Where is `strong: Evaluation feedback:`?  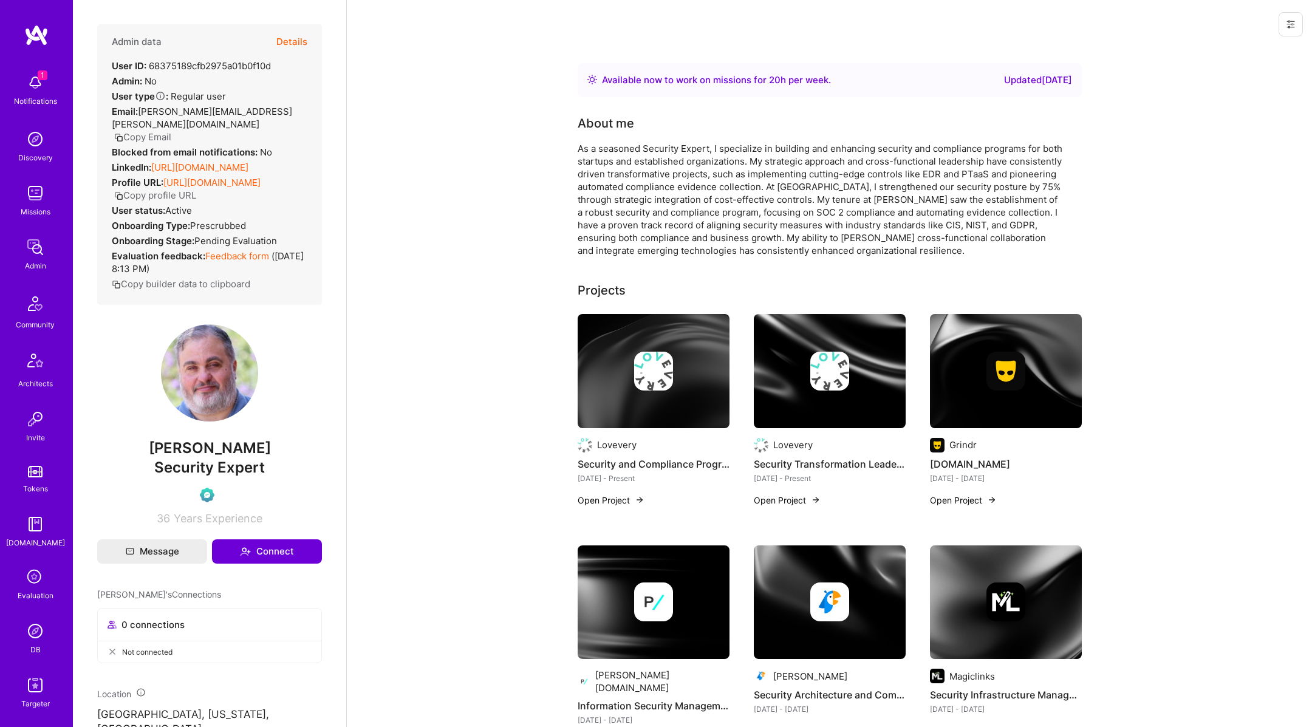 strong: Evaluation feedback: is located at coordinates (159, 256).